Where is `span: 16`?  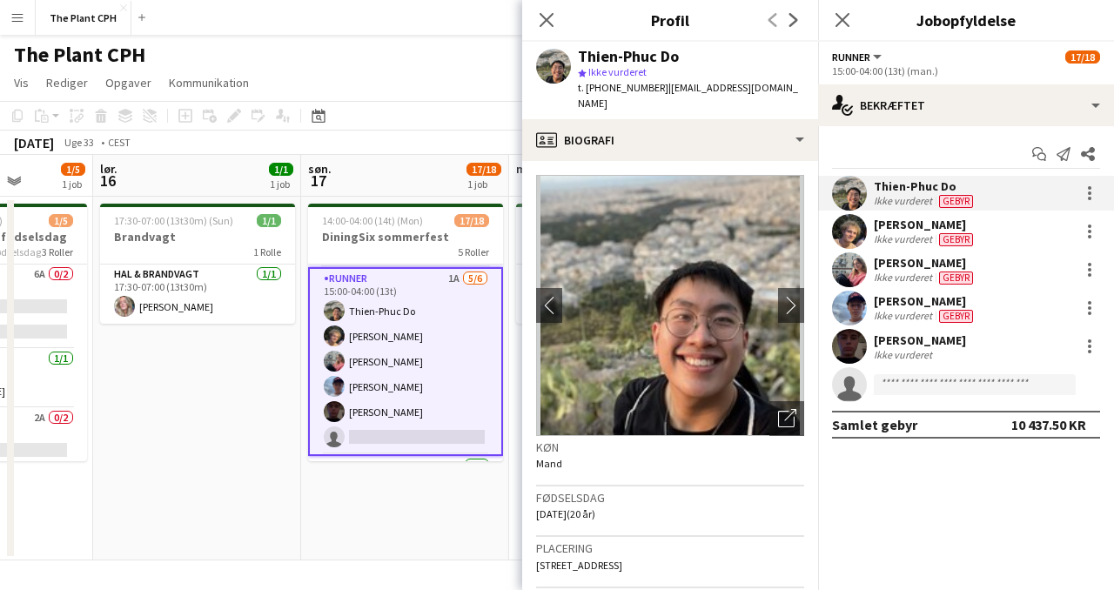
span: 16 is located at coordinates (107, 180).